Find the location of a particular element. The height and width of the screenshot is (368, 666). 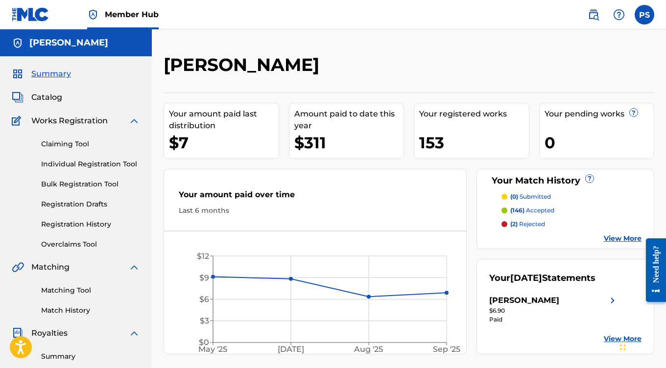

div: 0 is located at coordinates (599, 142).